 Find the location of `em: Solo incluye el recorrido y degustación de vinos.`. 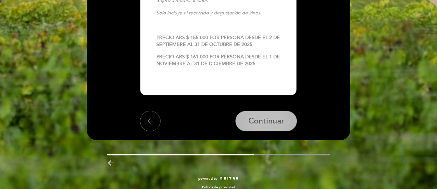

em: Solo incluye el recorrido y degustación de vinos. is located at coordinates (209, 13).